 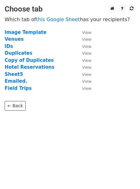 What do you see at coordinates (16, 81) in the screenshot?
I see `a: Emailed.` at bounding box center [16, 81].